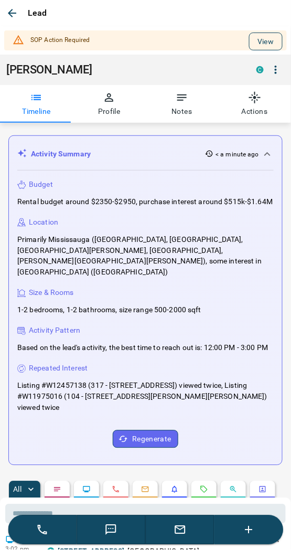  What do you see at coordinates (233, 490) in the screenshot?
I see `svg: Opportunities` at bounding box center [233, 490].